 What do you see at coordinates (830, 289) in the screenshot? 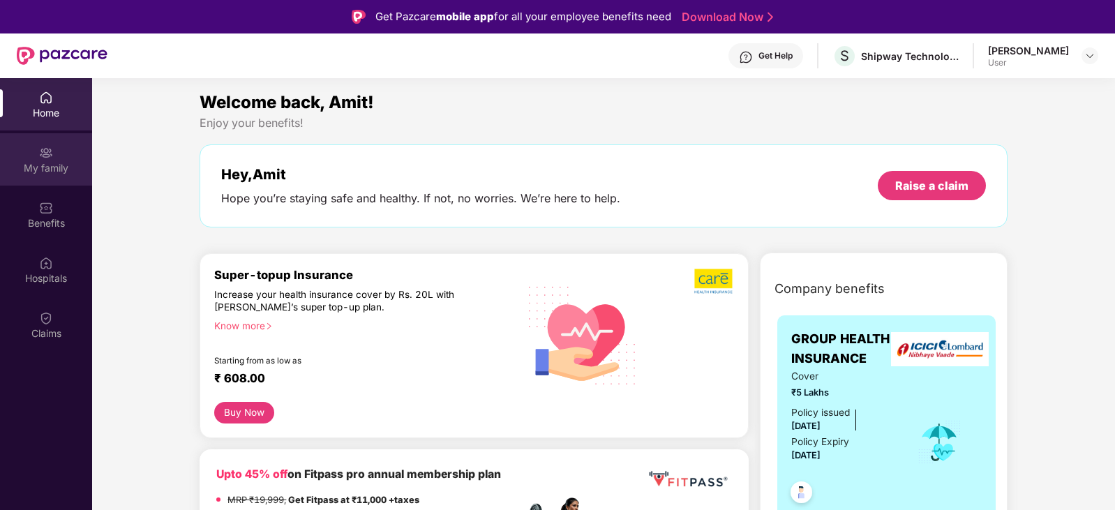
I see `span: Company benefits` at bounding box center [830, 289].